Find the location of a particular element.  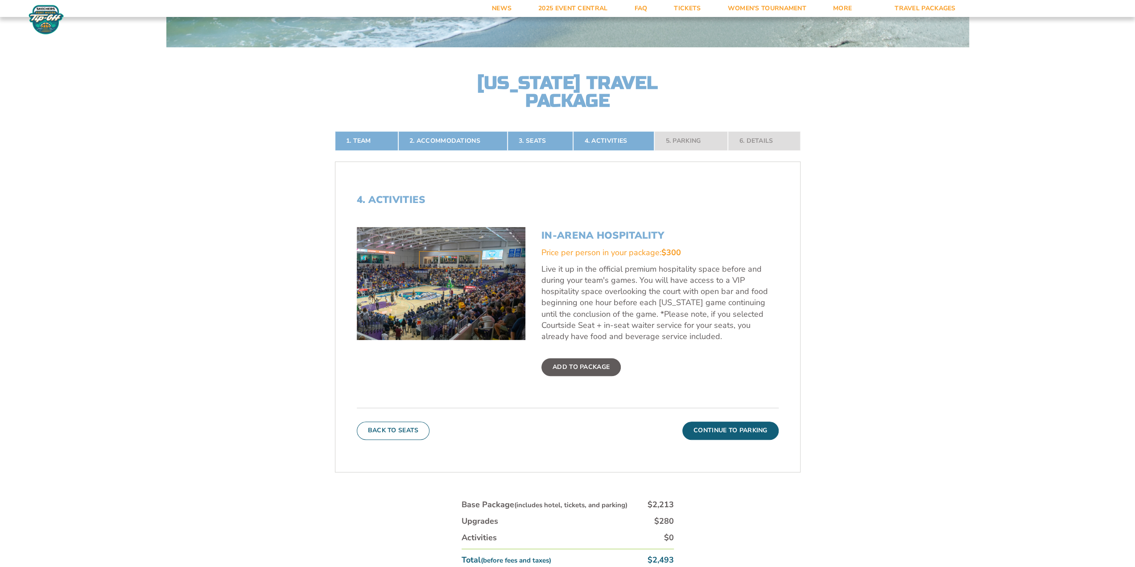

p: Live it up in the official premium hospitality space before and during your team's games. You wil... is located at coordinates (660, 303).